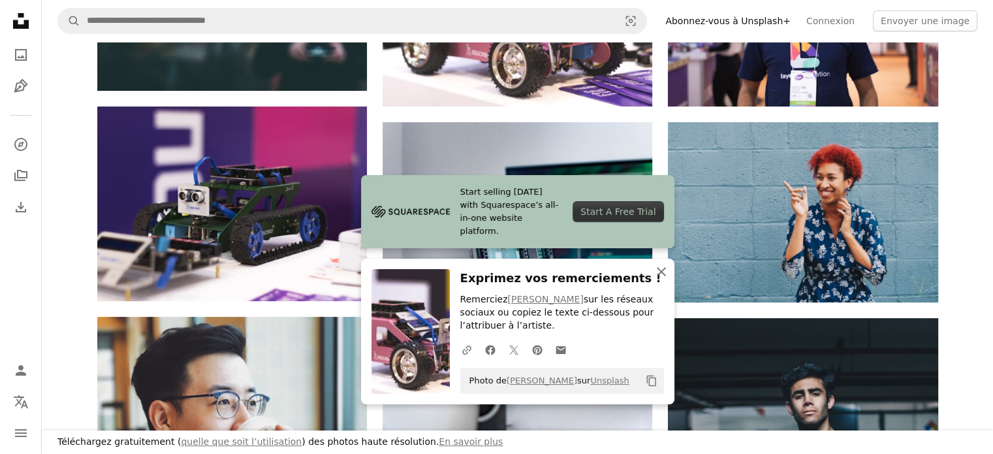 Image resolution: width=993 pixels, height=454 pixels. Describe the element at coordinates (490, 349) in the screenshot. I see `a: Partagez-leFacebook` at that location.